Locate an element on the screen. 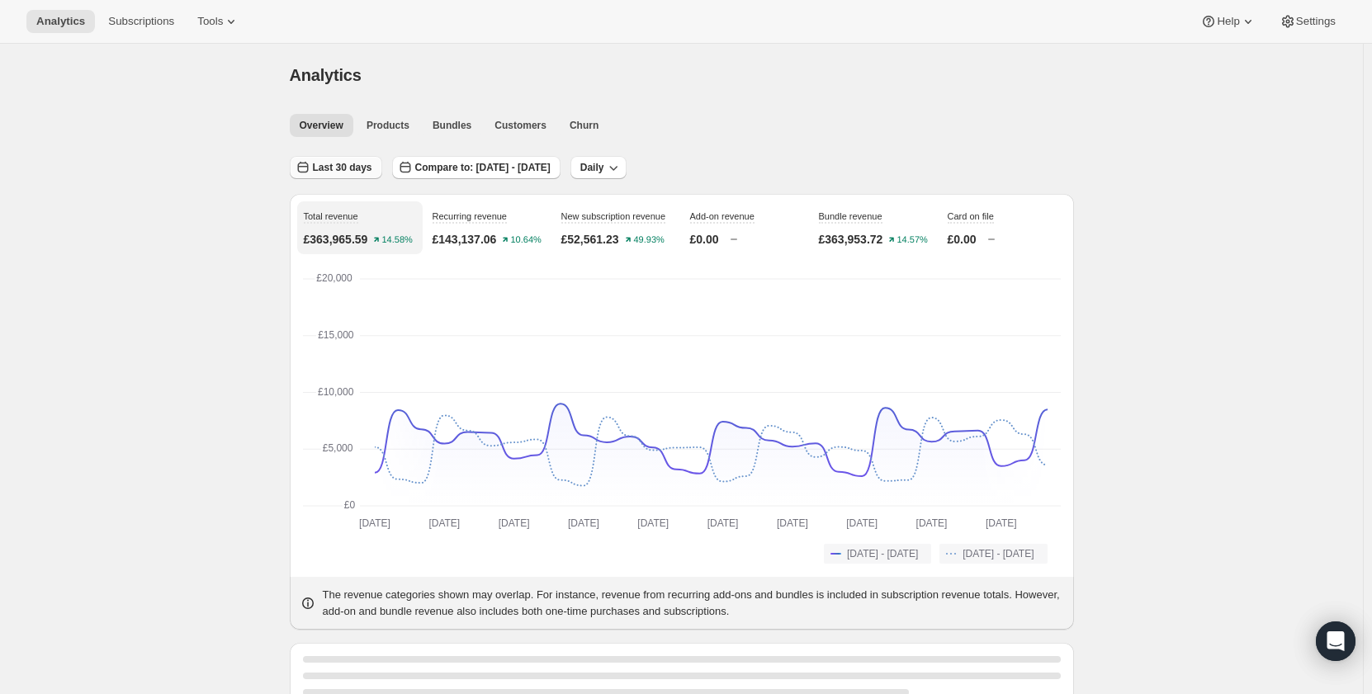  span: Card on file is located at coordinates (971, 216).